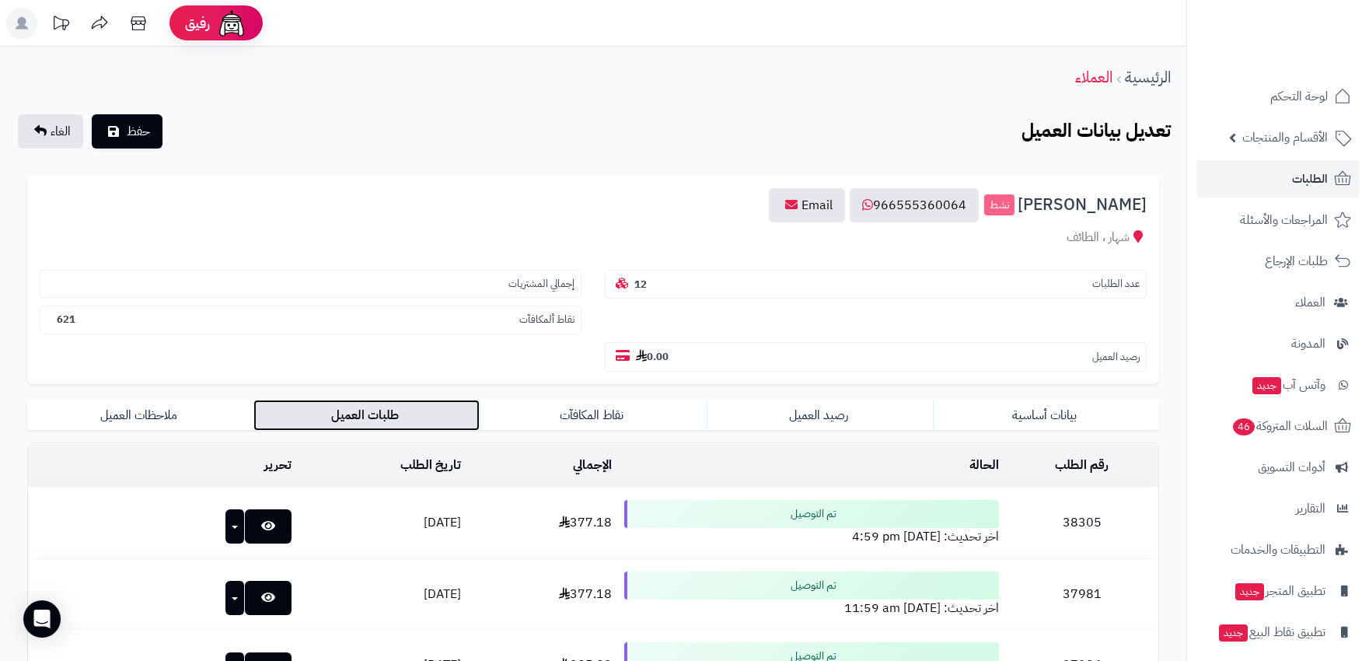 Image resolution: width=1369 pixels, height=661 pixels. I want to click on a: تطبيق نقاط البيعجديد, so click(1278, 632).